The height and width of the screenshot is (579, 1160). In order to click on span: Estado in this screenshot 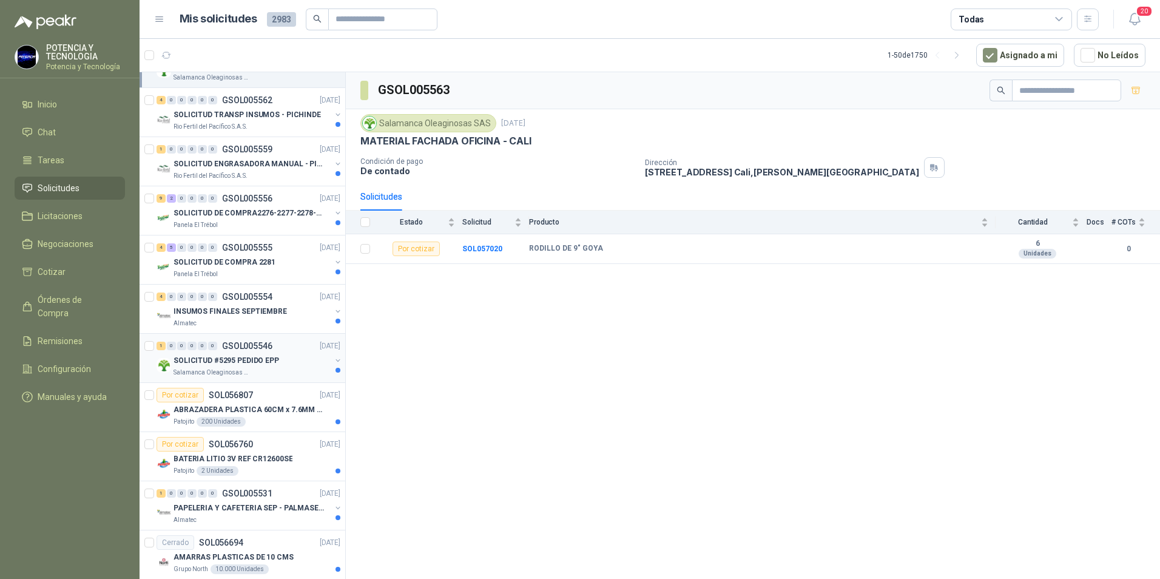, I will do `click(411, 222)`.